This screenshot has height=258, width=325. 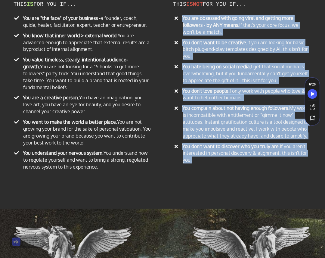 What do you see at coordinates (242, 26) in the screenshot?
I see `li: If that's your core focus, we won't be a match.` at bounding box center [242, 26].